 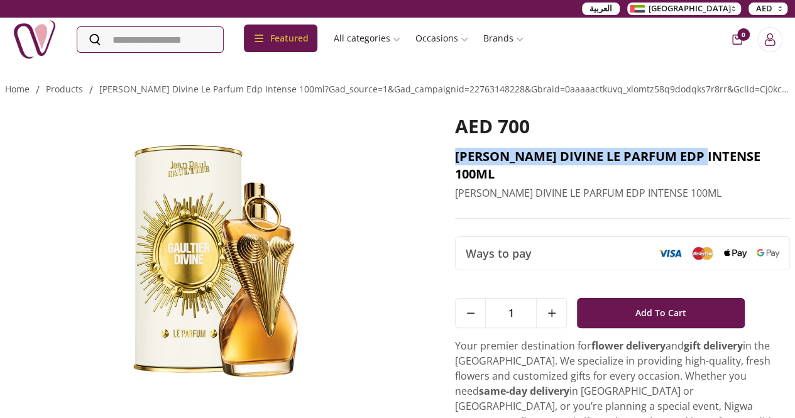 I want to click on input: Search, so click(x=150, y=40).